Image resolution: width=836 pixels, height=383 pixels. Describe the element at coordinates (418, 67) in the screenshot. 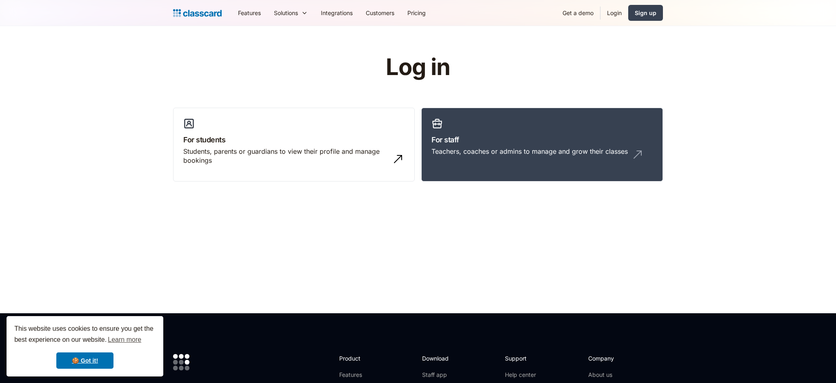

I see `h1: Log in` at that location.